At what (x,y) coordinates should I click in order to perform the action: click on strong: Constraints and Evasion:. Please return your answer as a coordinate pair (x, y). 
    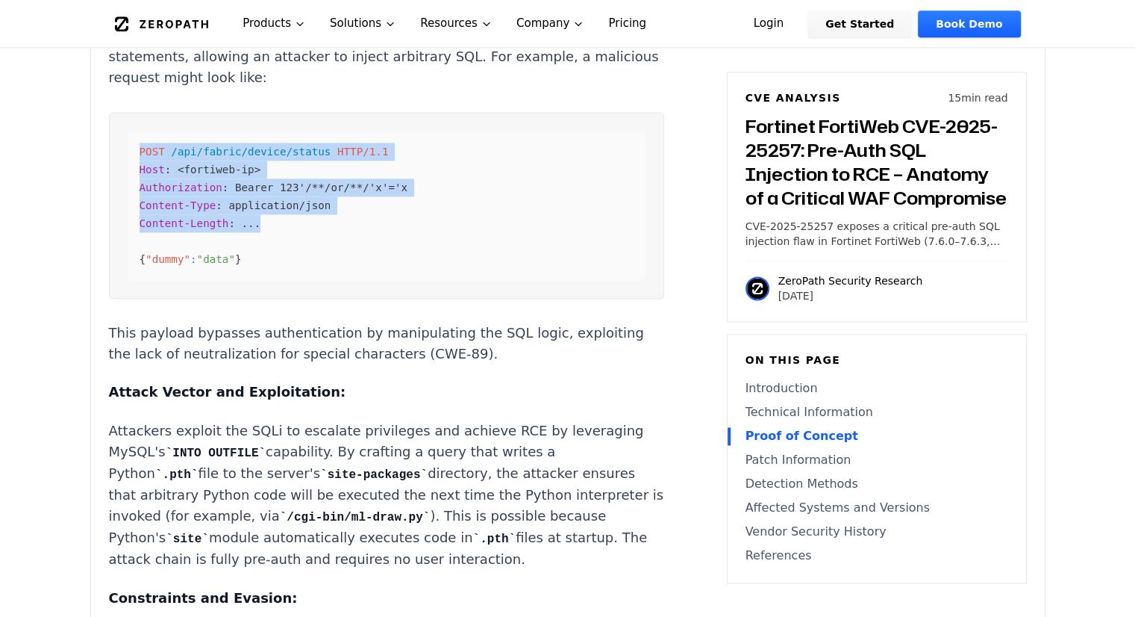
    Looking at the image, I should click on (203, 597).